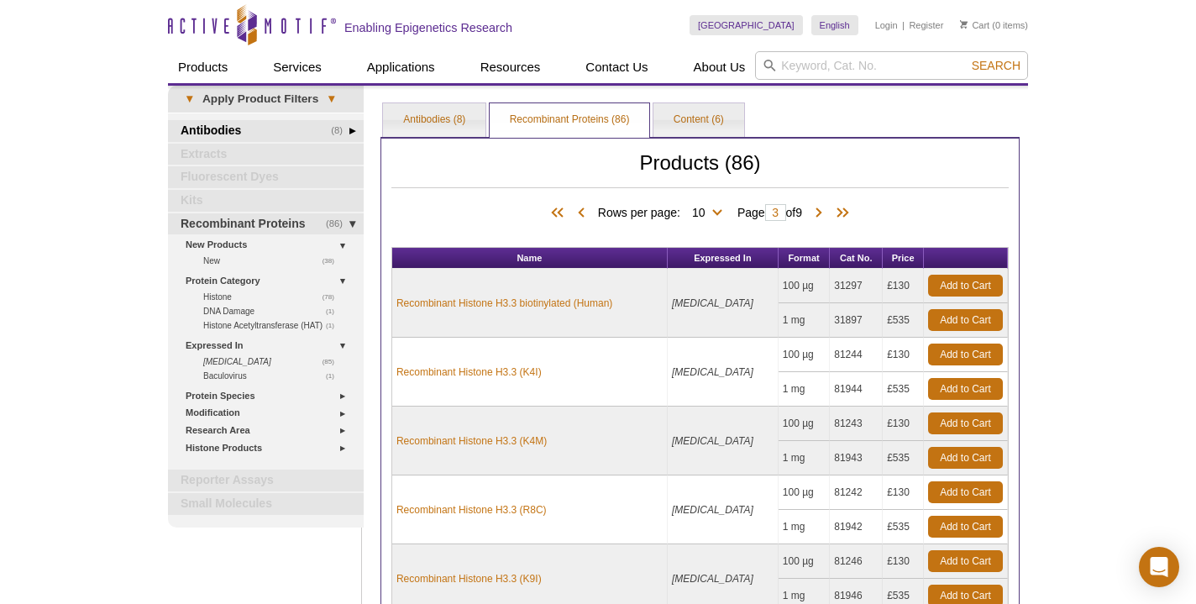  I want to click on a: Small Molecules, so click(265, 504).